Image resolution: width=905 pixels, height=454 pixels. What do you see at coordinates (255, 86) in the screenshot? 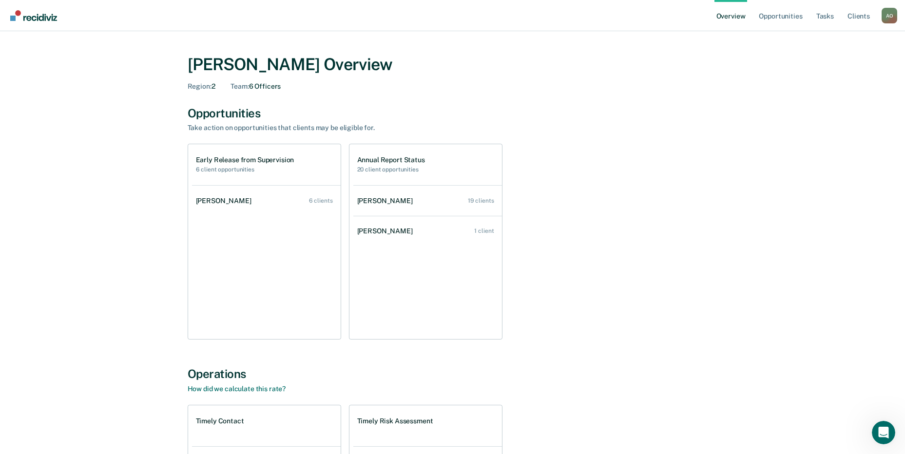
I see `div: 6 Officers` at bounding box center [255, 86].